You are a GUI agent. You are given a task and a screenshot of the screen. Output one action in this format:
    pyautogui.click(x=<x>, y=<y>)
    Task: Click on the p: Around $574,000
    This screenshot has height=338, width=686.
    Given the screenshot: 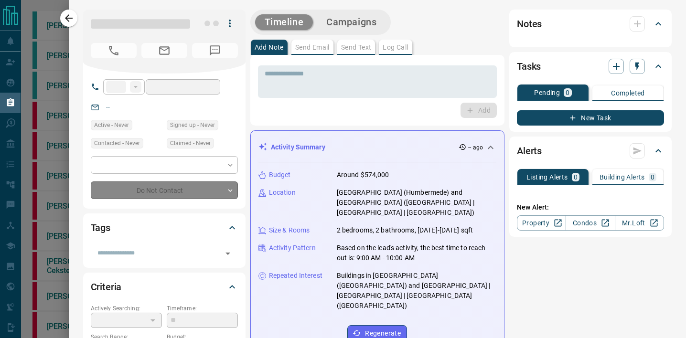 What is the action you would take?
    pyautogui.click(x=363, y=175)
    